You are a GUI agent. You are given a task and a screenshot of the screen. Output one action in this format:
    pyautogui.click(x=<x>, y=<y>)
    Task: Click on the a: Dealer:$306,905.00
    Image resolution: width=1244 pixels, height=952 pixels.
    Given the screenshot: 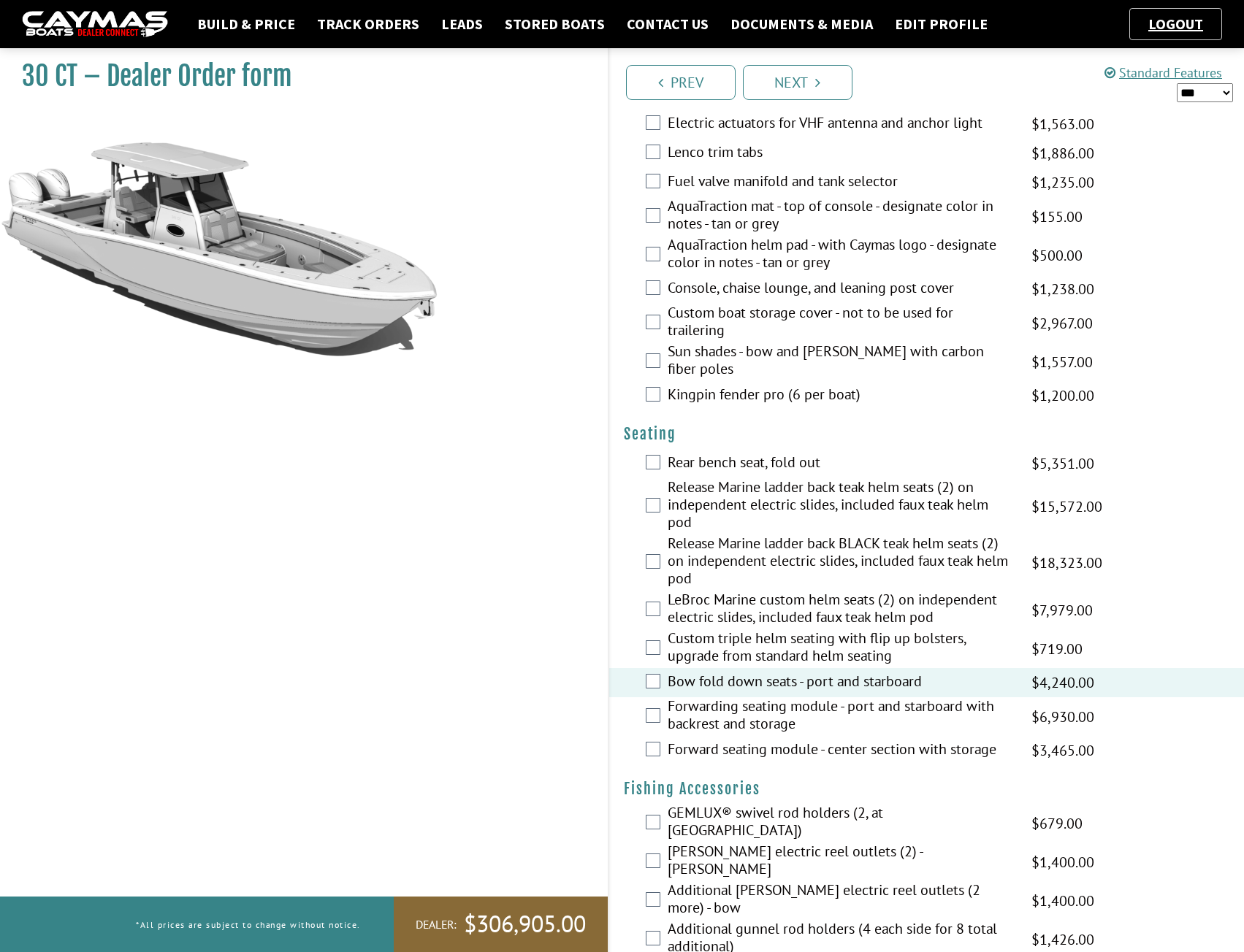 What is the action you would take?
    pyautogui.click(x=501, y=924)
    